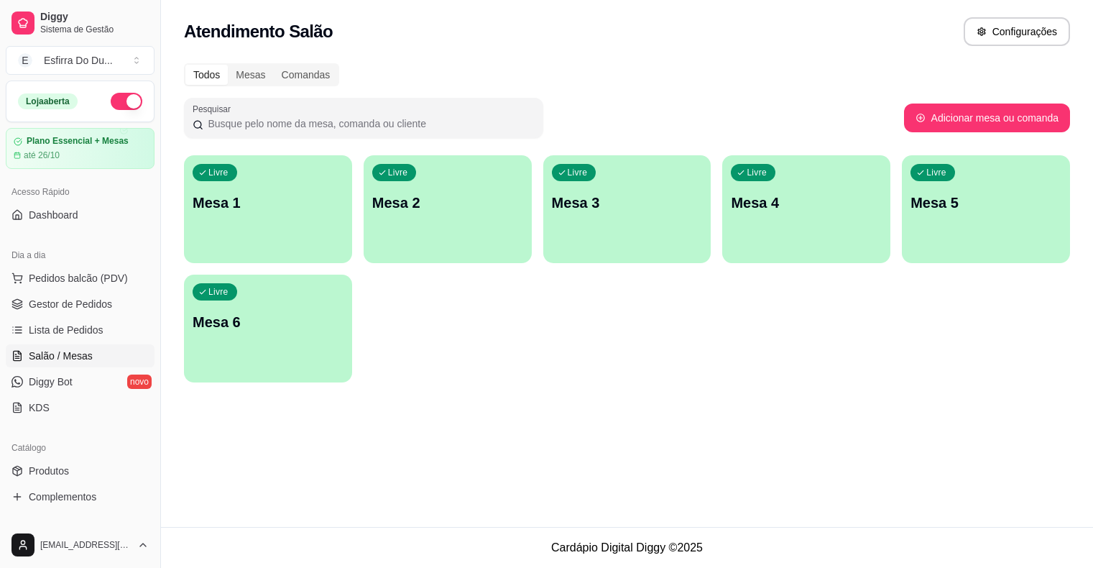  I want to click on label: Pesquisar, so click(214, 109).